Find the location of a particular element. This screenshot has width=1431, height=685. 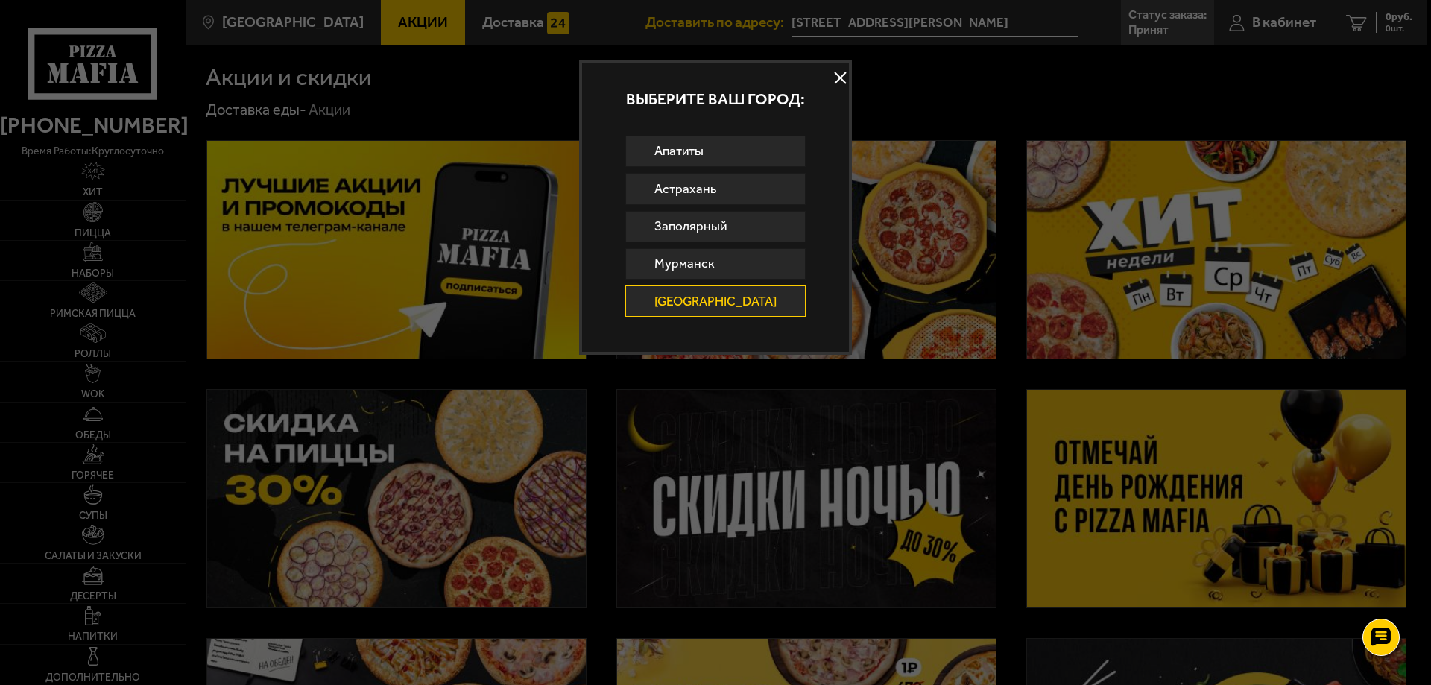

a: Астрахань is located at coordinates (715, 189).